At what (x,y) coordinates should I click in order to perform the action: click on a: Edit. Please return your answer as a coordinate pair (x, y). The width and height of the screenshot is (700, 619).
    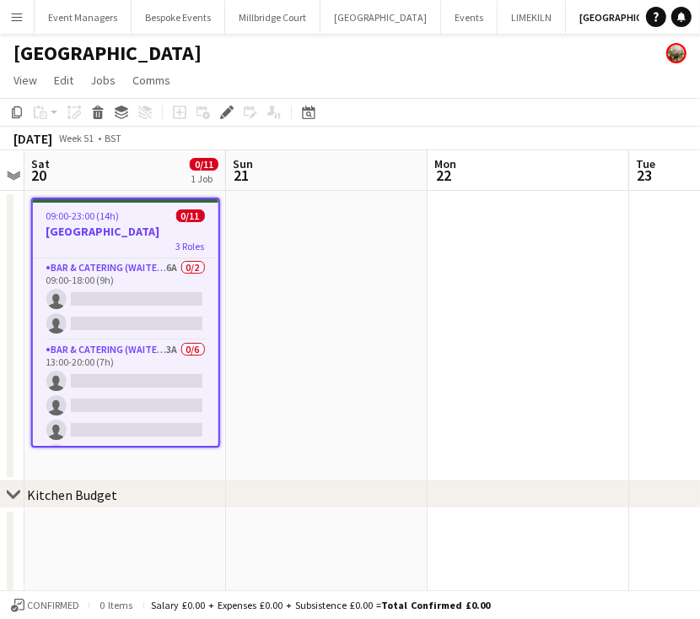
    Looking at the image, I should click on (63, 80).